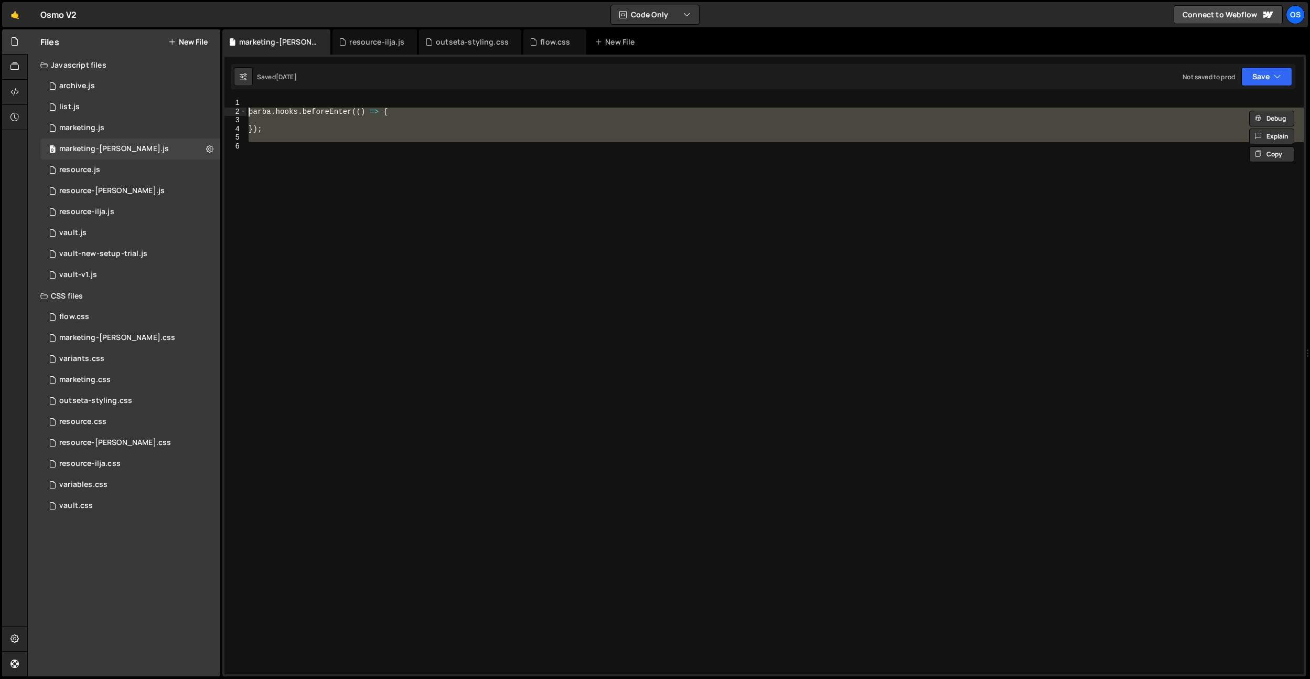 The width and height of the screenshot is (1310, 679). What do you see at coordinates (82, 359) in the screenshot?
I see `div: variants.css` at bounding box center [82, 359].